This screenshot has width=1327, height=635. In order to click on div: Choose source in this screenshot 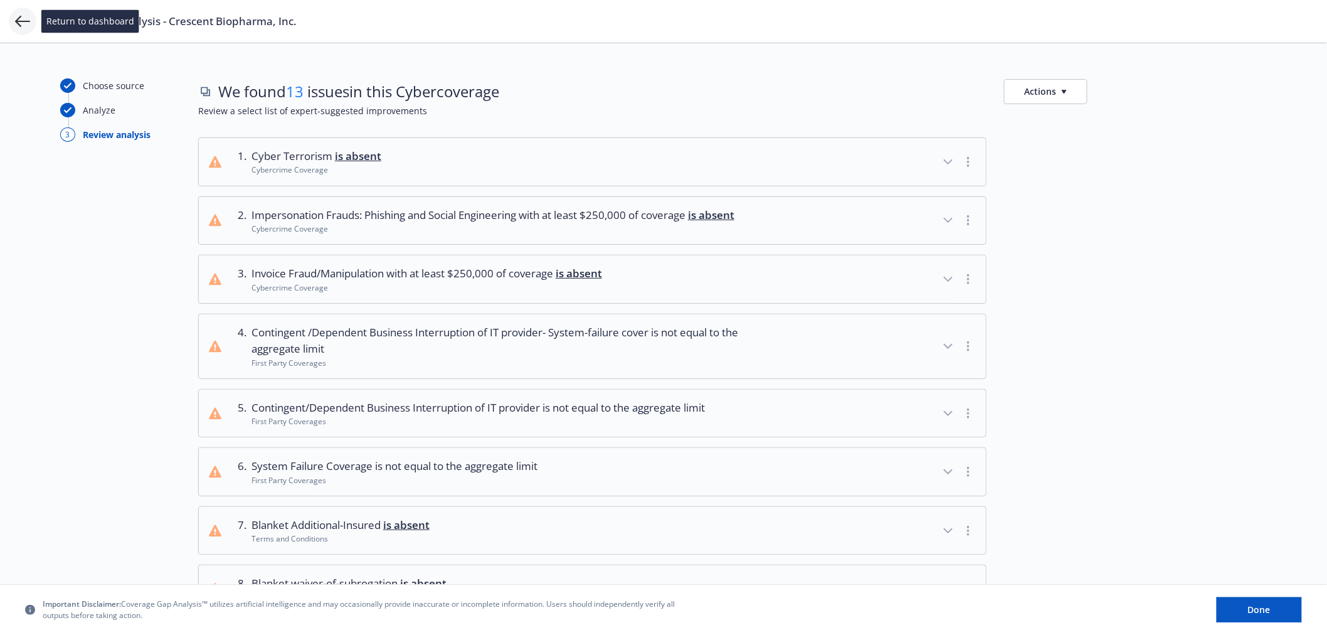, I will do `click(114, 85)`.